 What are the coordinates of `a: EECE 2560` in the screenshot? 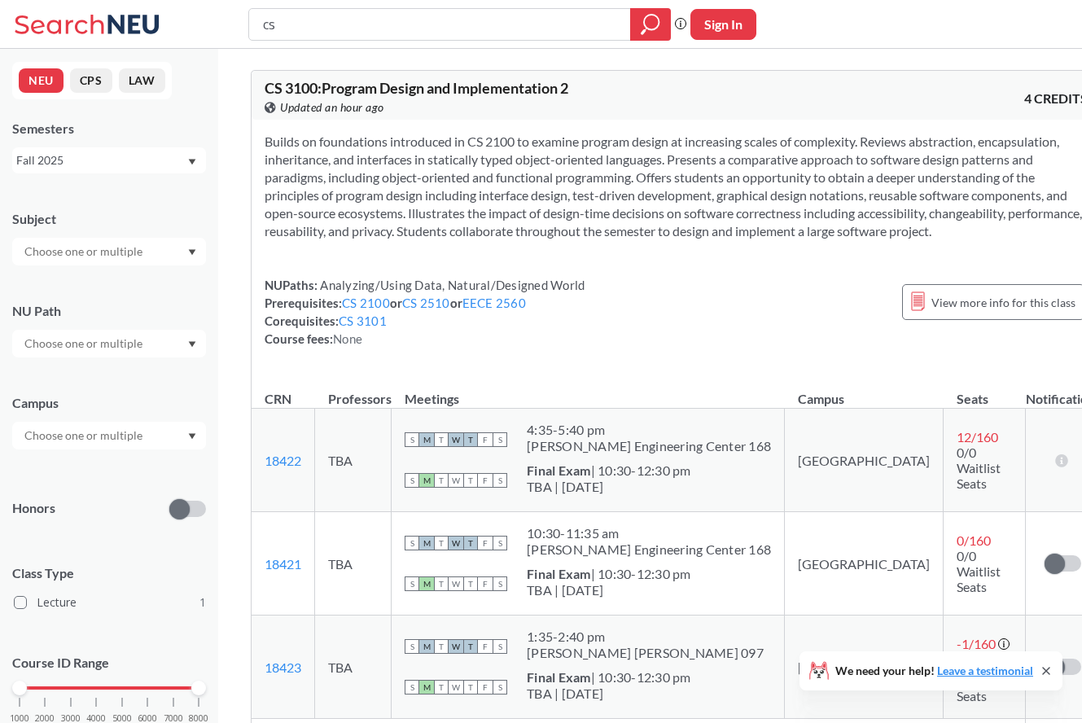 It's located at (494, 303).